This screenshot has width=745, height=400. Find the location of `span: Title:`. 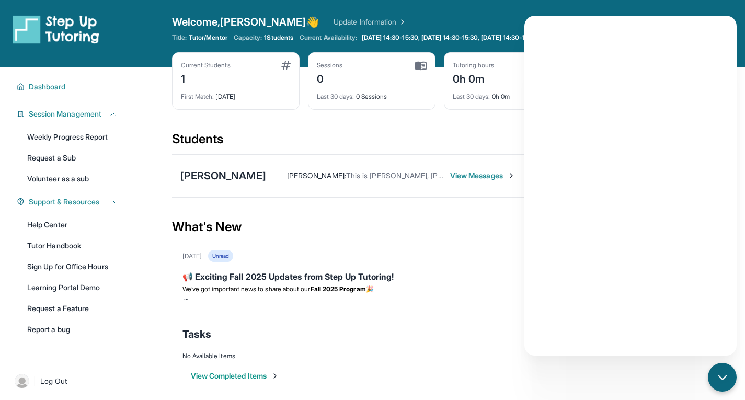

span: Title: is located at coordinates (179, 38).